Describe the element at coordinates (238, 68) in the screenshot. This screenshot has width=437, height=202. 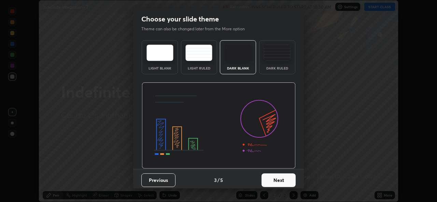
I see `div: Dark Blank` at that location.